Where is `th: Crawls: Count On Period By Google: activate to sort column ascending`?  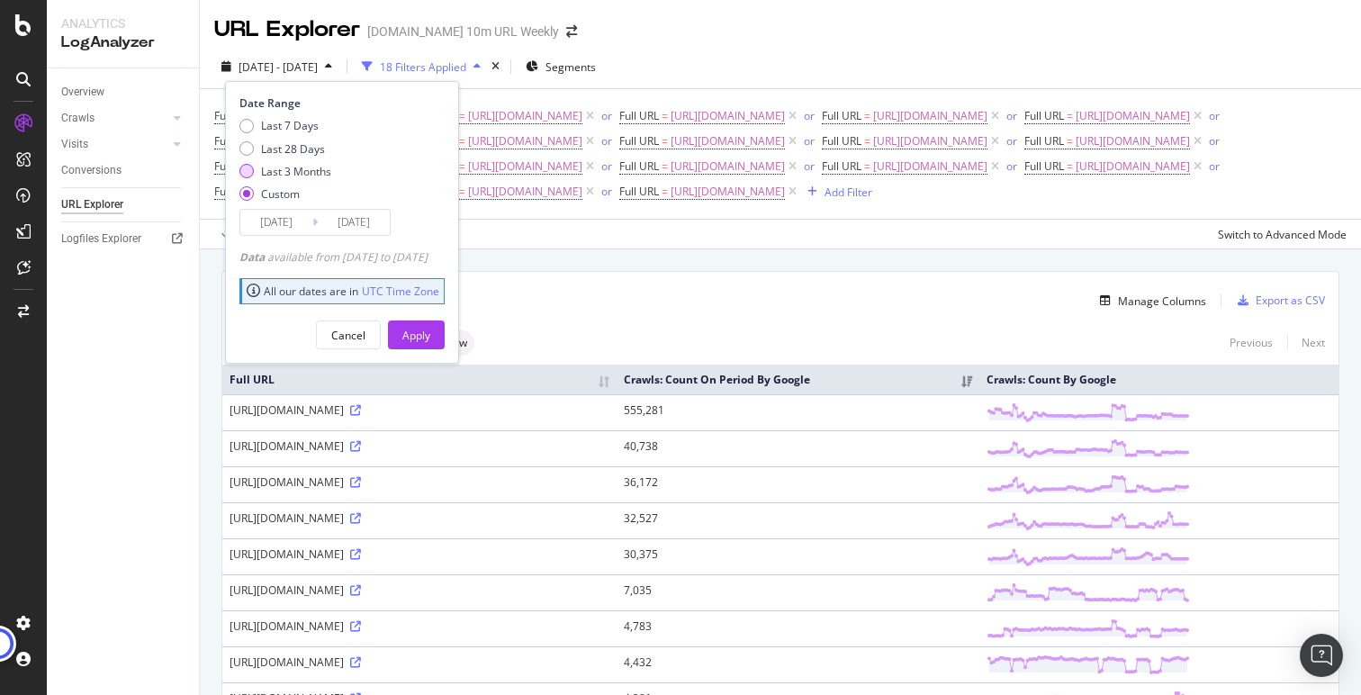 th: Crawls: Count On Period By Google: activate to sort column ascending is located at coordinates (797, 379).